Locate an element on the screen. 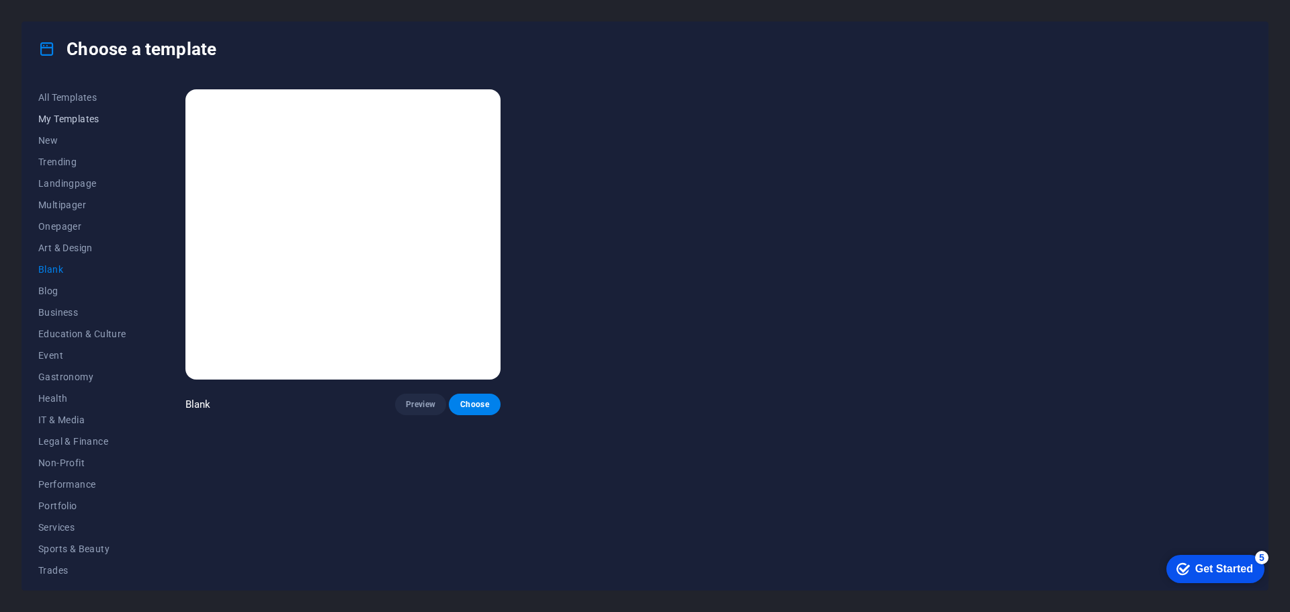 The width and height of the screenshot is (1290, 612). span: Health is located at coordinates (82, 398).